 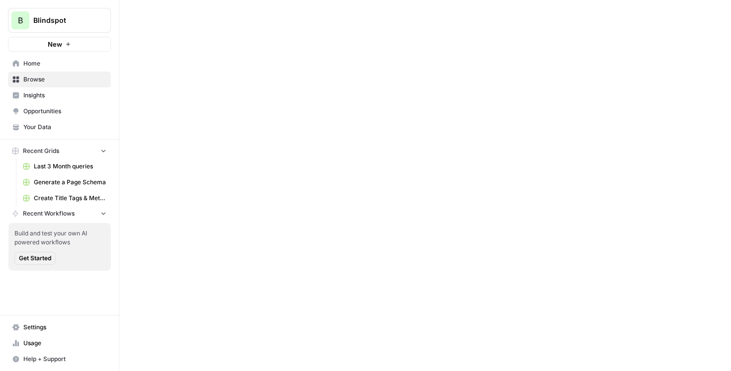 What do you see at coordinates (65, 127) in the screenshot?
I see `span: Your Data` at bounding box center [65, 127].